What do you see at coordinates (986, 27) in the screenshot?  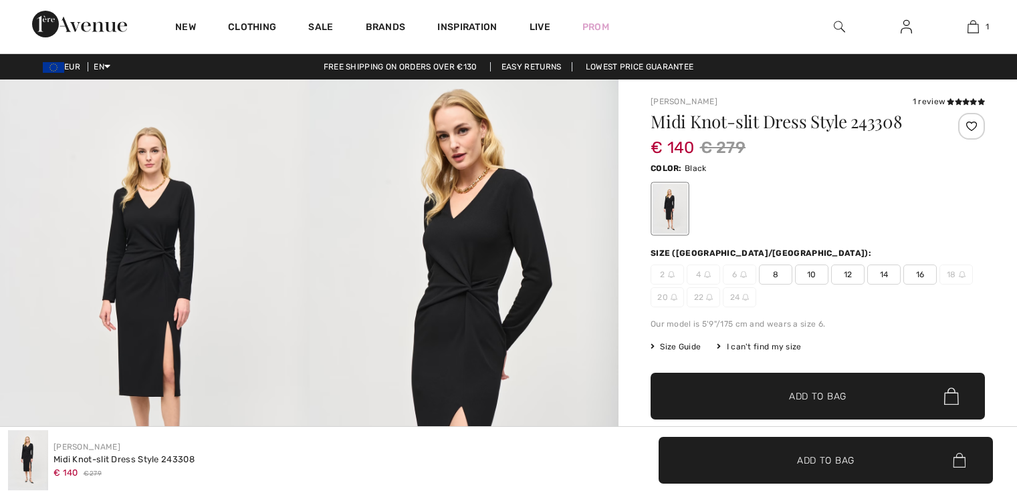 I see `span: 1` at bounding box center [986, 27].